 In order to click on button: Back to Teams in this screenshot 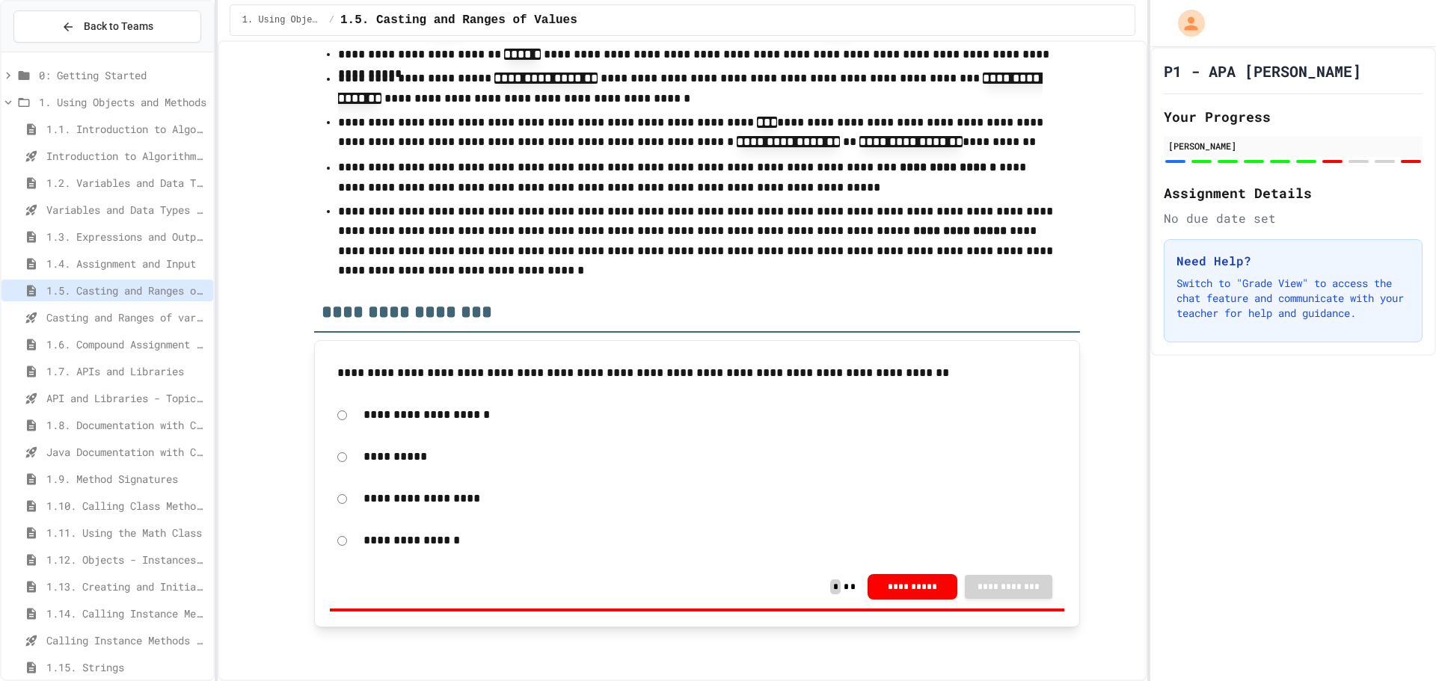, I will do `click(107, 26)`.